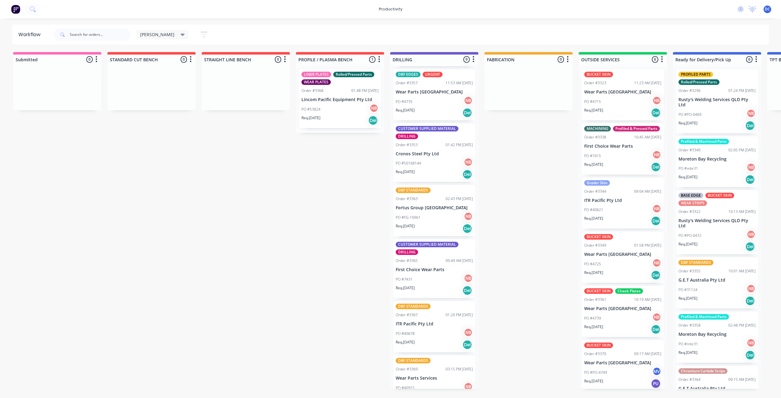 The image size is (781, 398). Describe the element at coordinates (405, 387) in the screenshot. I see `p: PO #40915` at that location.